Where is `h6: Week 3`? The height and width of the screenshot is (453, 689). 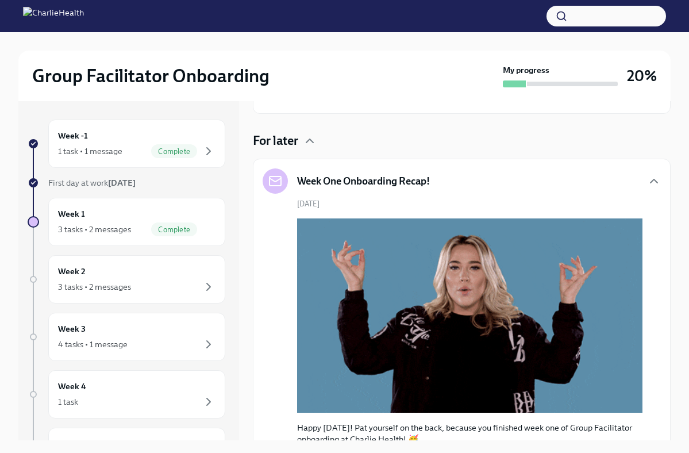
h6: Week 3 is located at coordinates (72, 329).